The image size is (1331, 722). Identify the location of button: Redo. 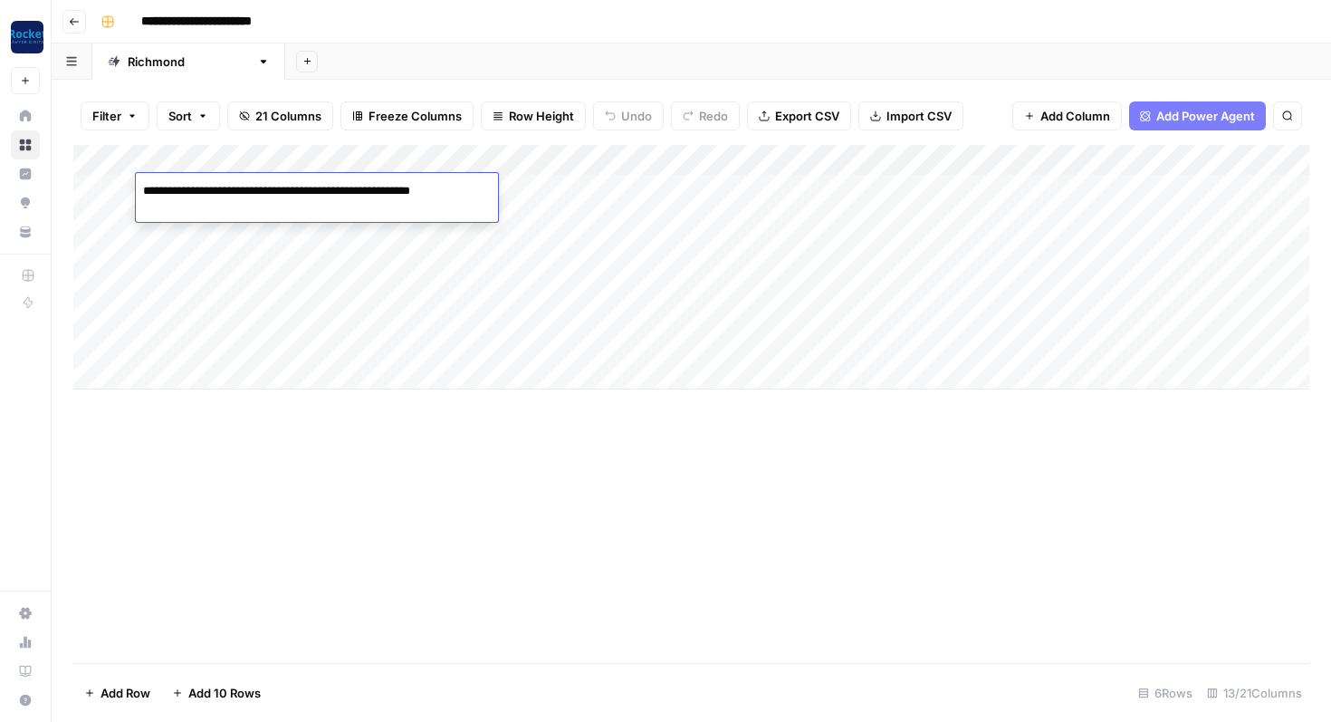
(706, 116).